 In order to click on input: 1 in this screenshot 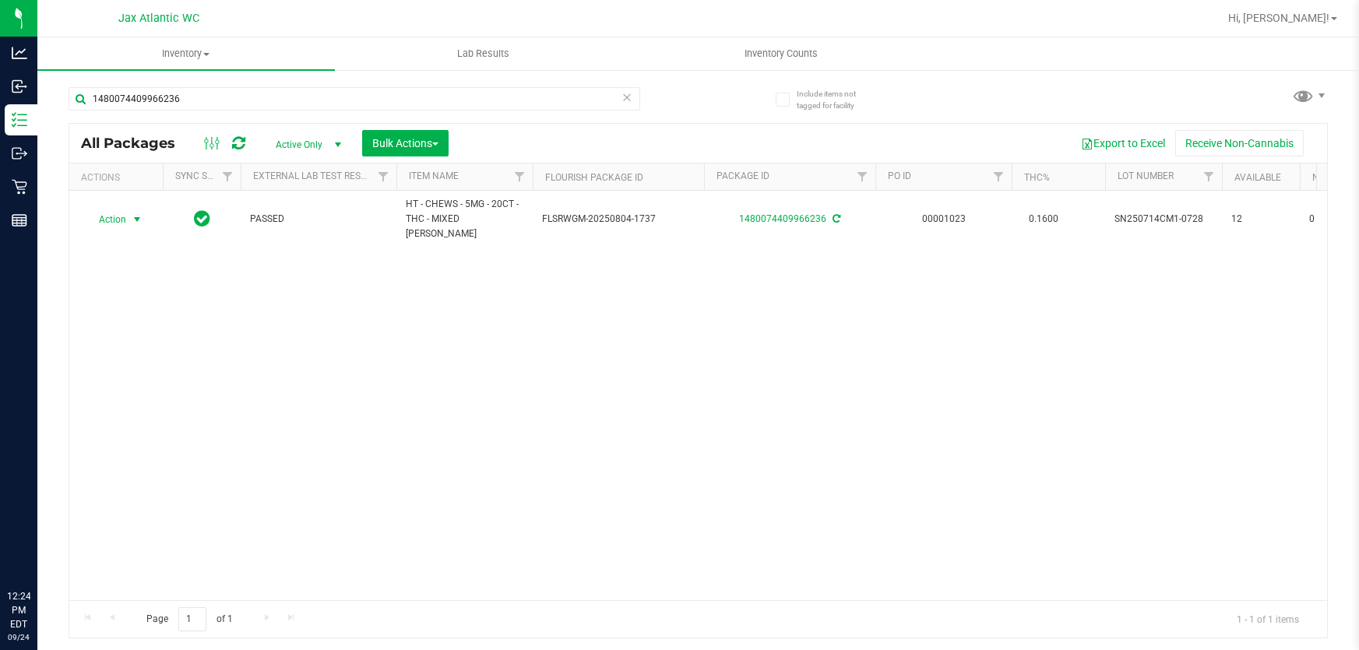, I will do `click(192, 619)`.